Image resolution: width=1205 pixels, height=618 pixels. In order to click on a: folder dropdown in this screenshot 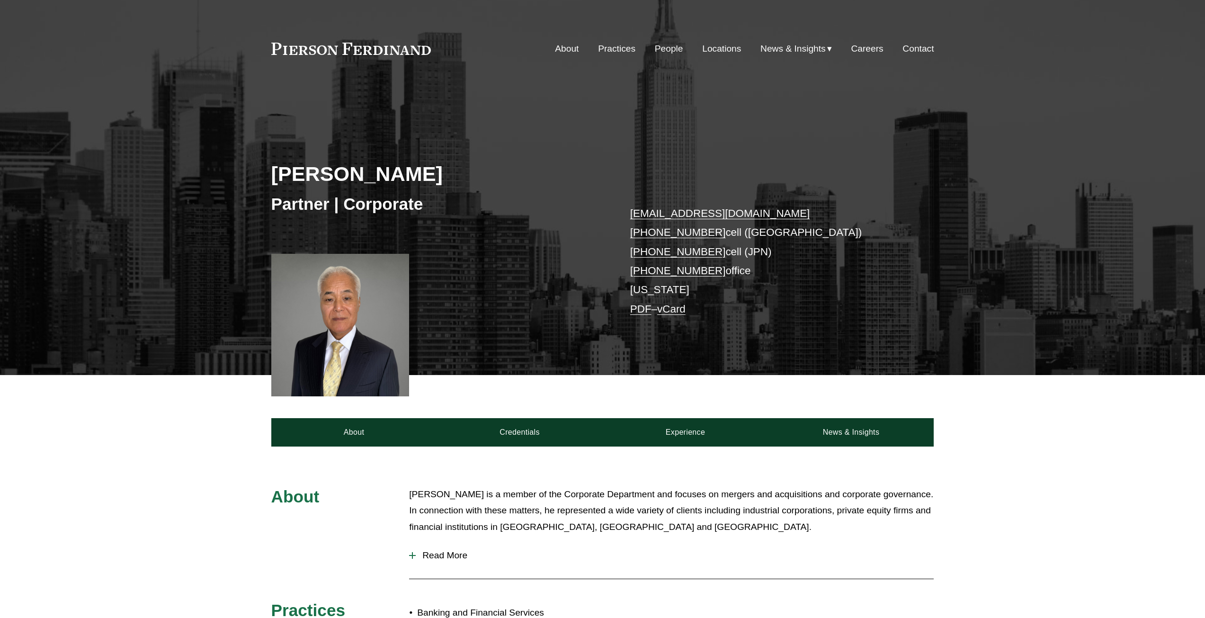, I will do `click(796, 49)`.